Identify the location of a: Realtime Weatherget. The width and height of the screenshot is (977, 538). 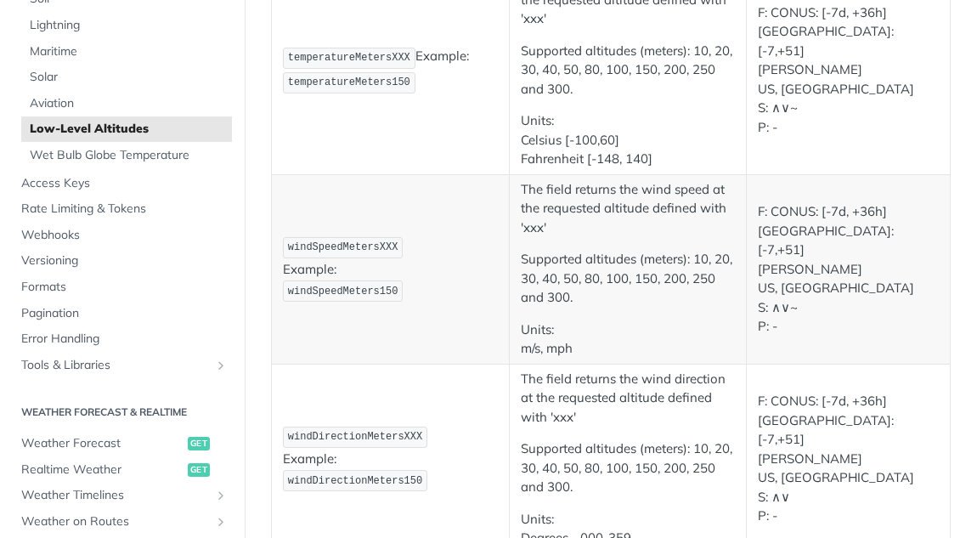
(122, 470).